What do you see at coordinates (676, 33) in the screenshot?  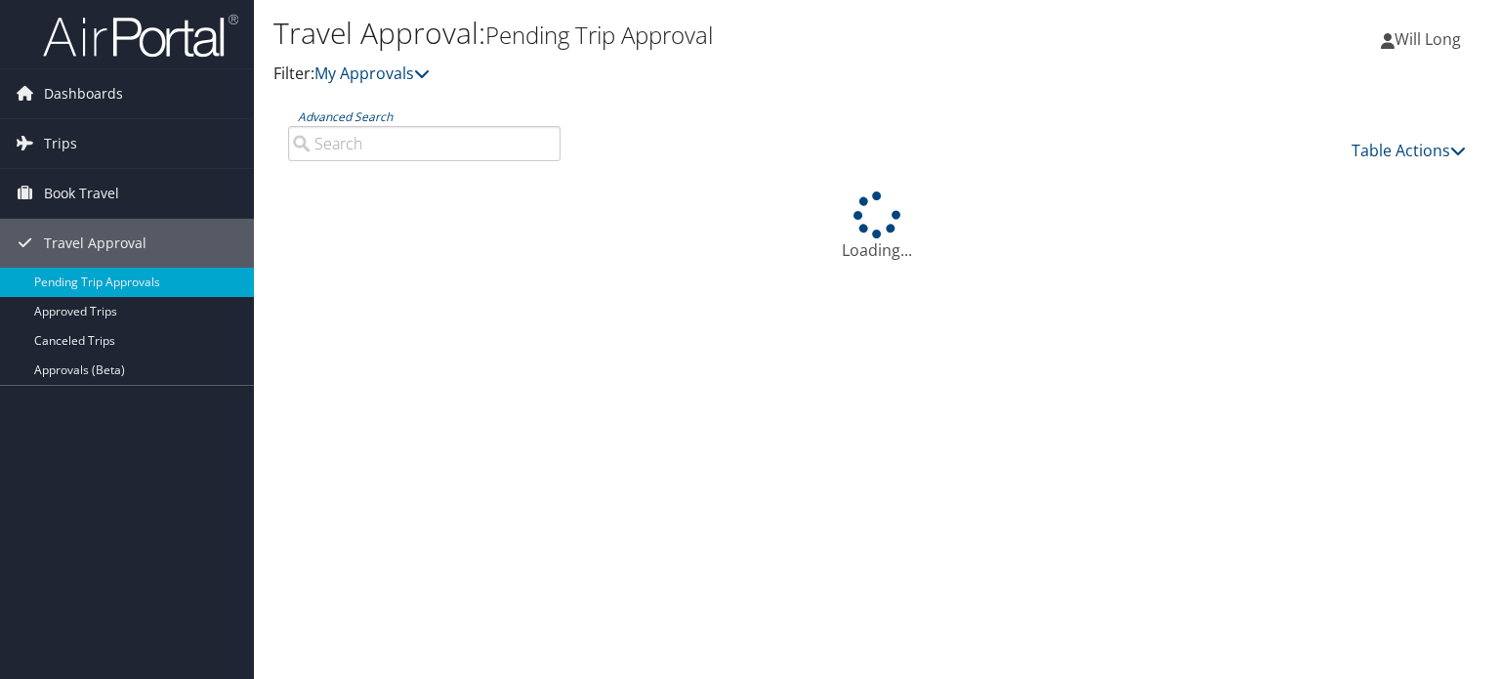 I see `h1: Travel Approval:` at bounding box center [676, 33].